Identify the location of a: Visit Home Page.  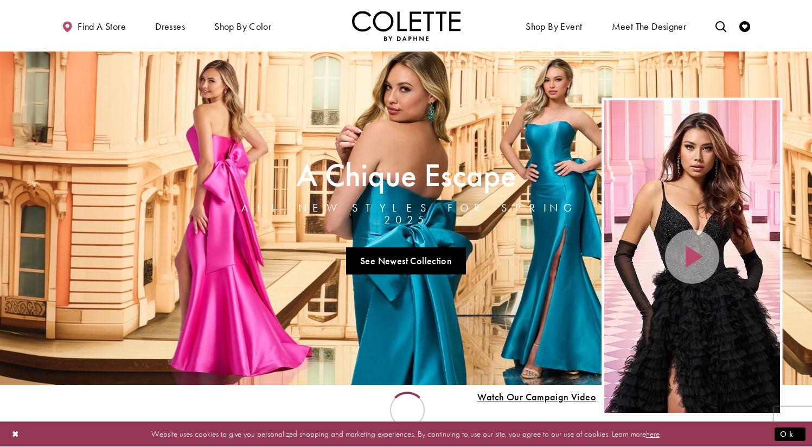
(406, 25).